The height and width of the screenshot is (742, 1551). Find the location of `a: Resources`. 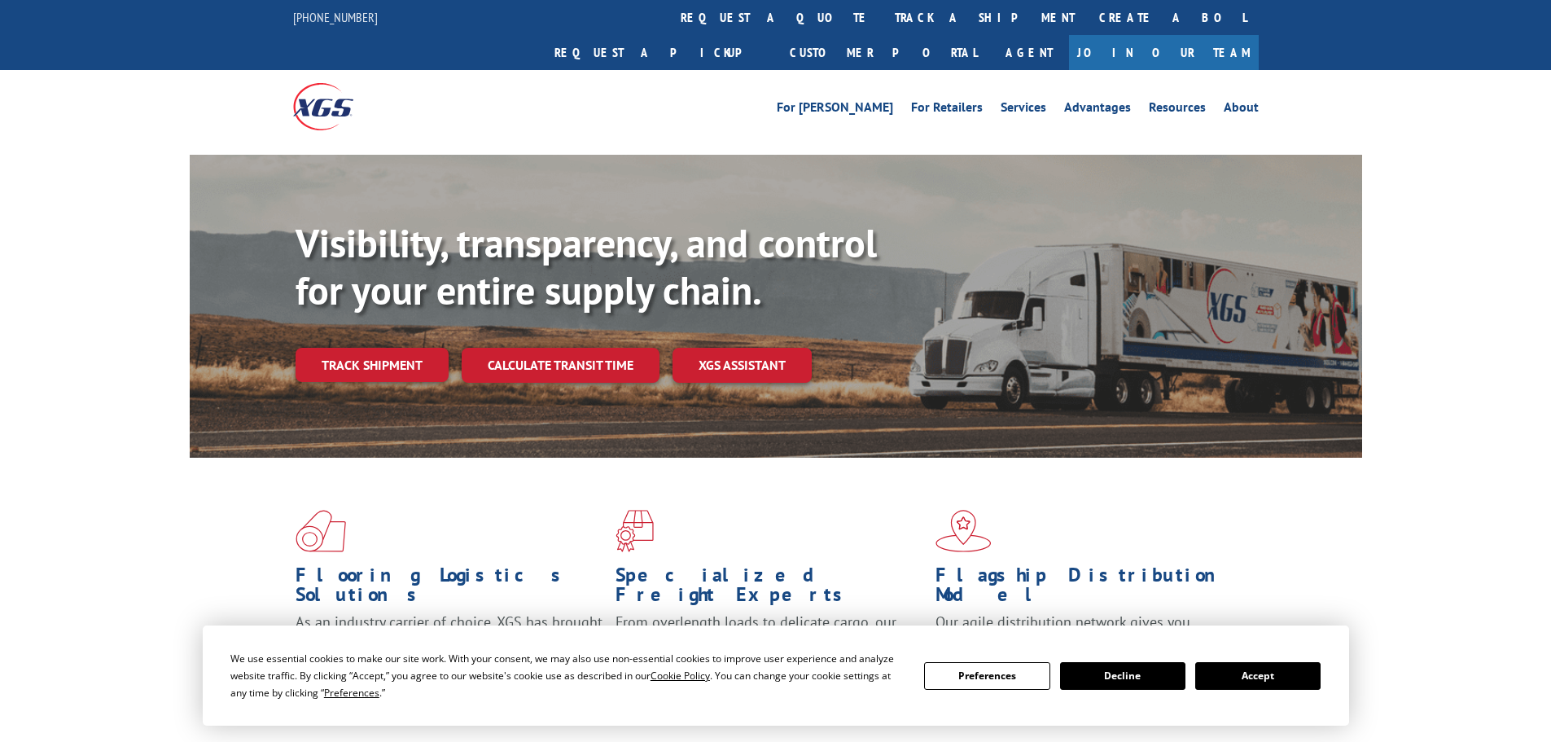

a: Resources is located at coordinates (1177, 110).